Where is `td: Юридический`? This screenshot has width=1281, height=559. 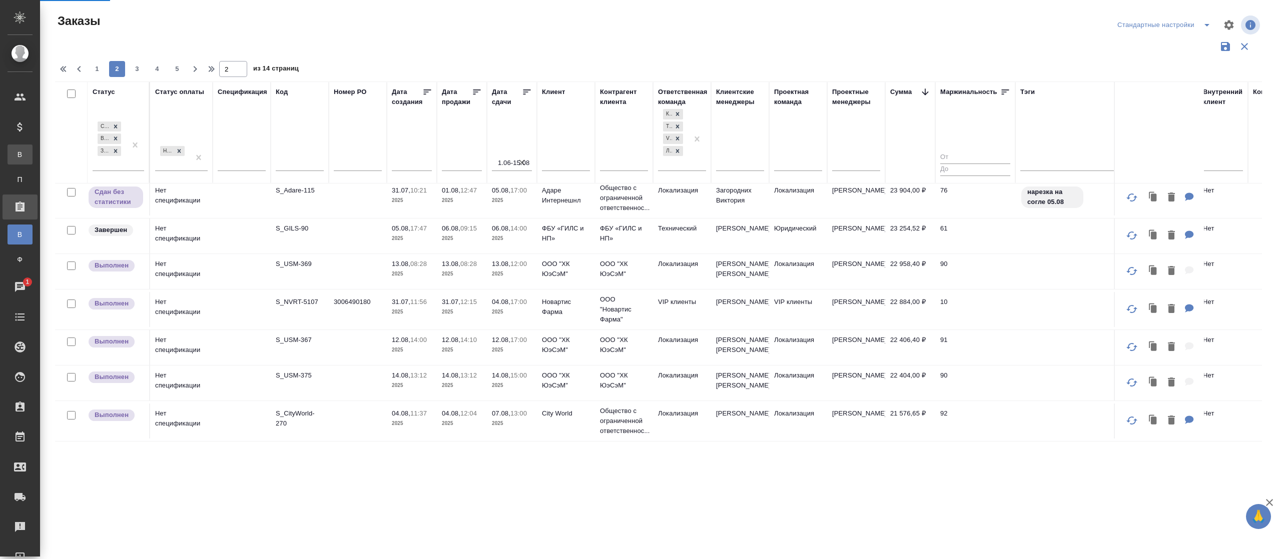
td: Юридический is located at coordinates (798, 236).